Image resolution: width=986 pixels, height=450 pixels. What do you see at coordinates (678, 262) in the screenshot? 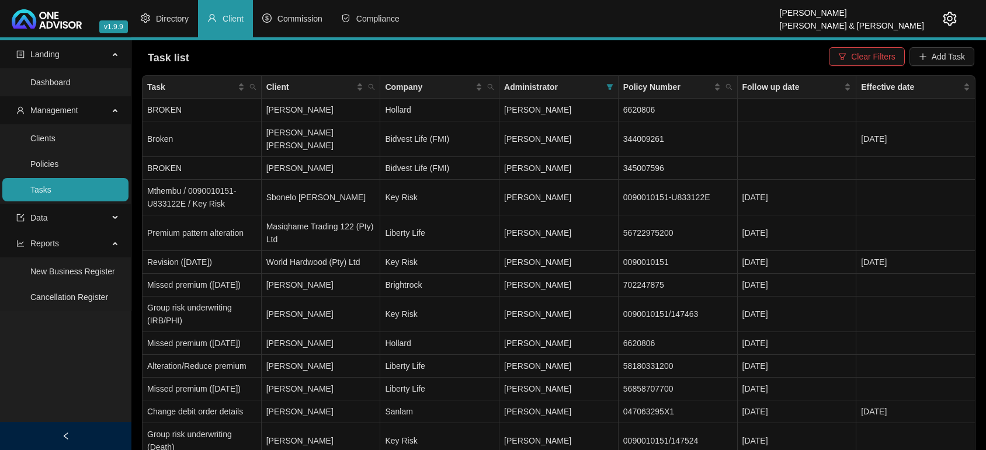
I see `td: 0090010151` at bounding box center [678, 262].